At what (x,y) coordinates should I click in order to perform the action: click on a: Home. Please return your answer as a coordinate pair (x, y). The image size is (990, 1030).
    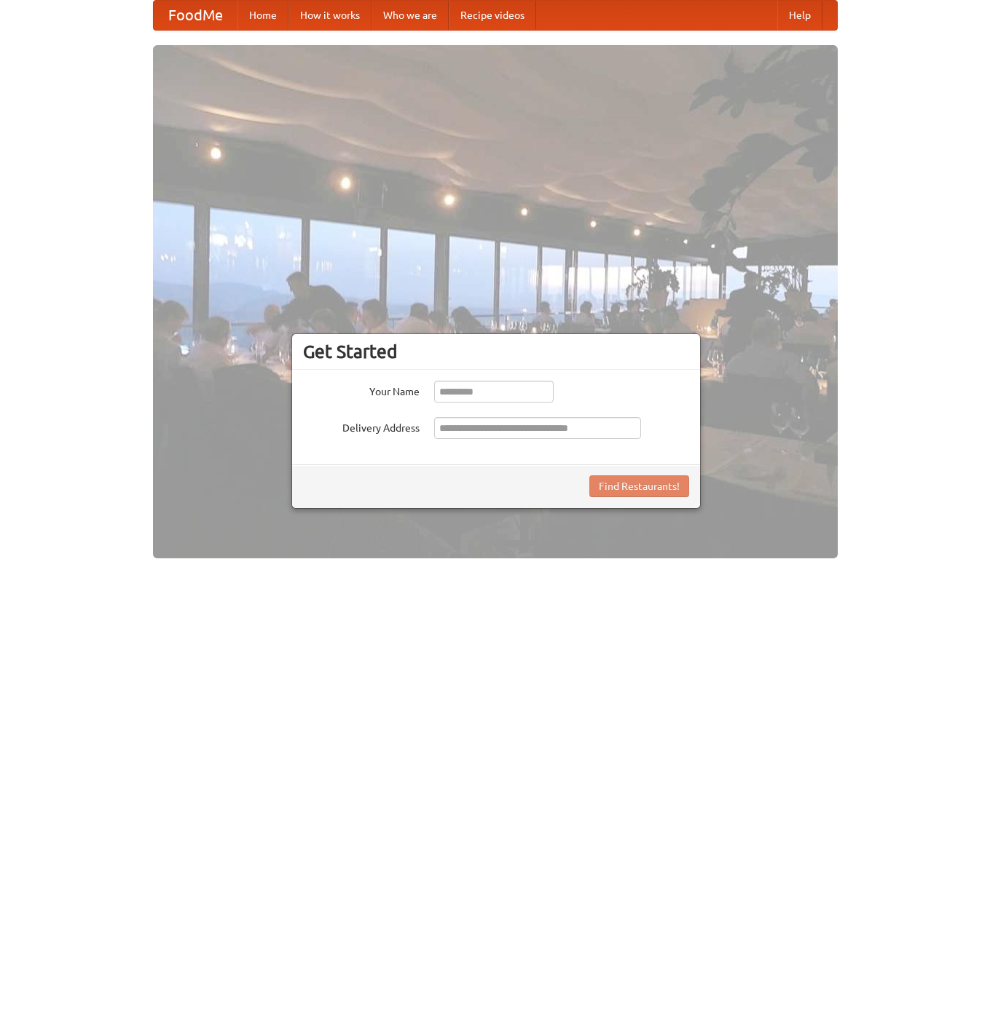
    Looking at the image, I should click on (263, 15).